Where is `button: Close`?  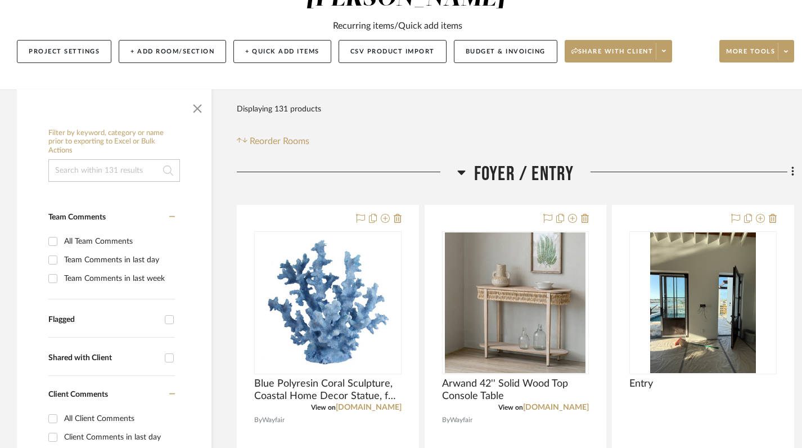 button: Close is located at coordinates (197, 106).